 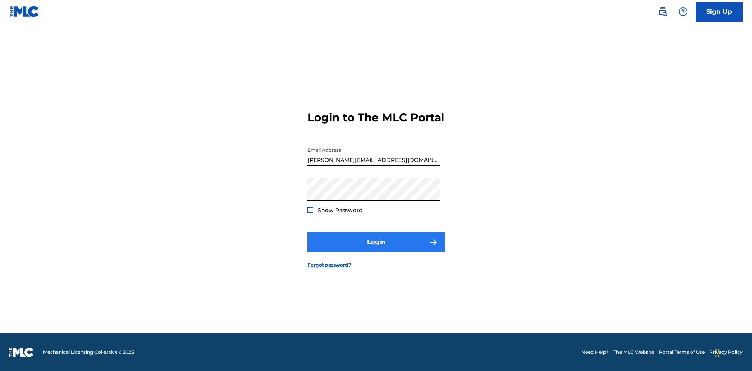 I want to click on a: Sign Up, so click(x=719, y=12).